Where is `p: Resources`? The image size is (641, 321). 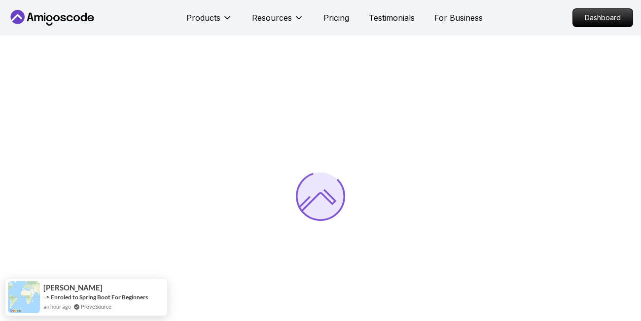
p: Resources is located at coordinates (272, 18).